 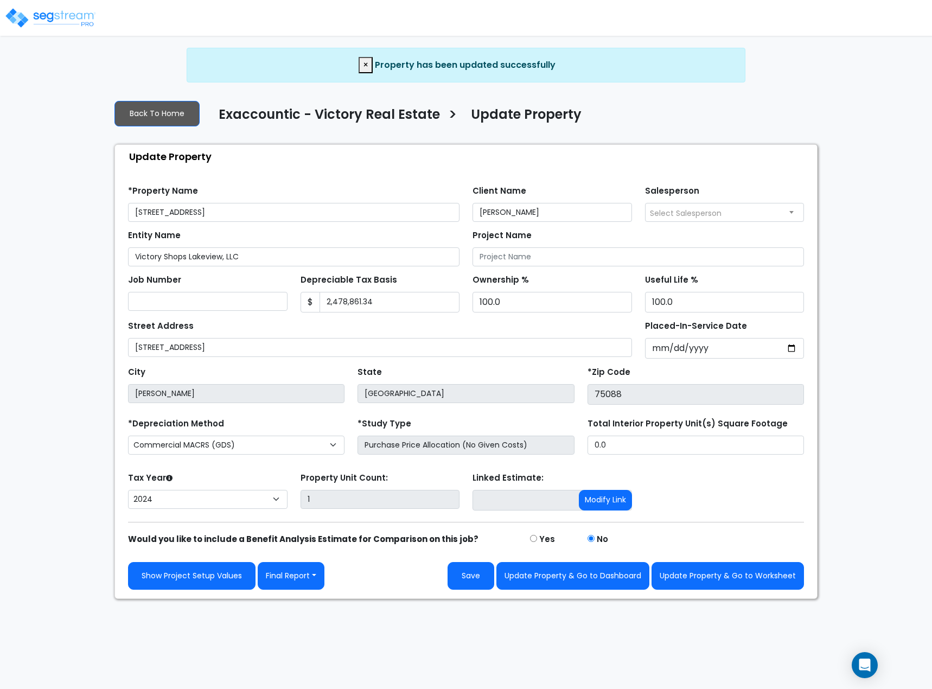 What do you see at coordinates (672, 191) in the screenshot?
I see `label: Salesperson` at bounding box center [672, 191].